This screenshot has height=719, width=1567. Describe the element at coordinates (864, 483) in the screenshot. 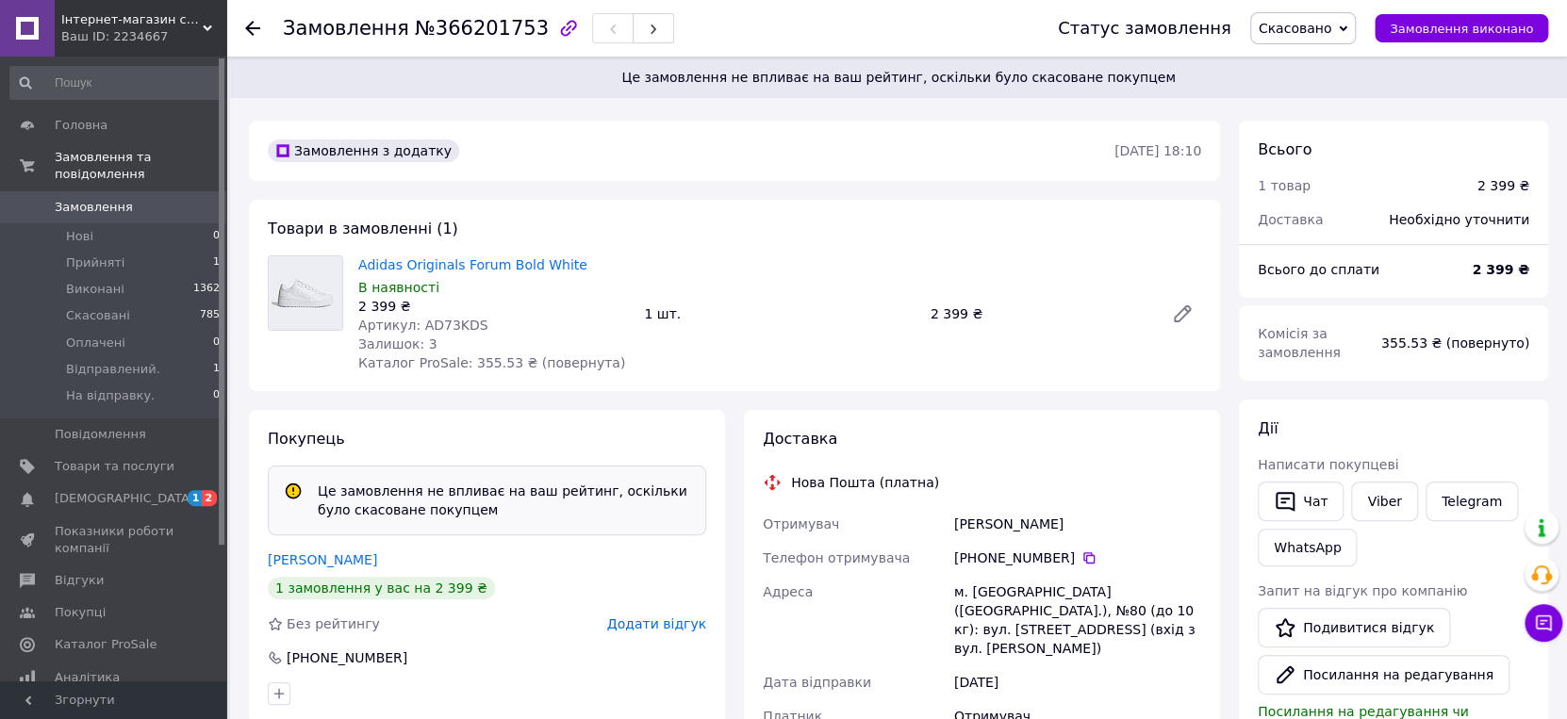

I see `div: Нова Пошта (платна)` at that location.